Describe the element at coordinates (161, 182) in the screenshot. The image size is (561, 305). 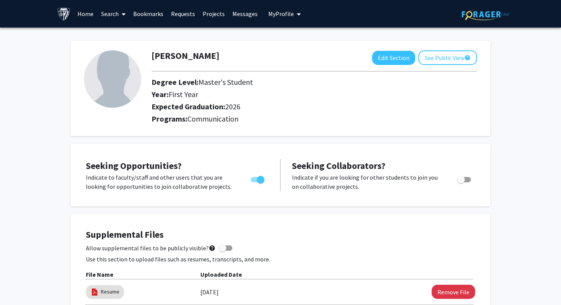
I see `p: Indicate to faculty/staff and other users that you are looking for opportunities to join collabor...` at that location.